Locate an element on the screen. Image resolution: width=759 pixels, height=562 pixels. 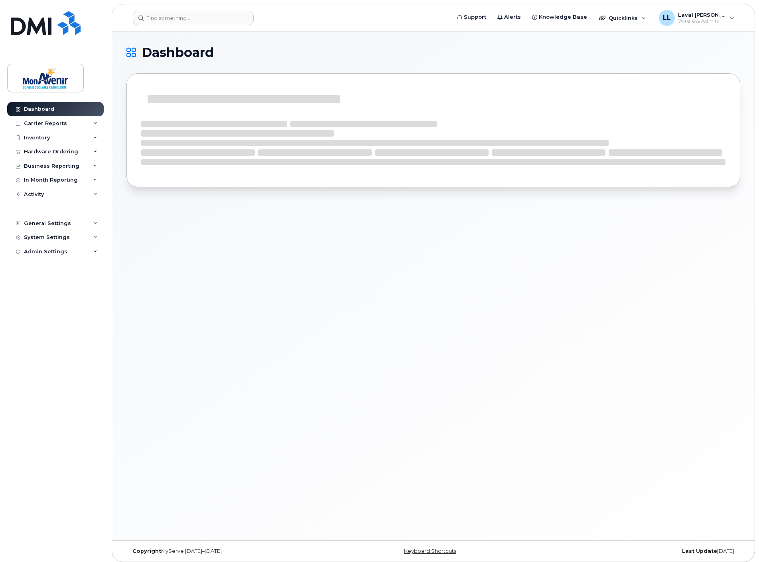
a: Keyboard Shortcuts is located at coordinates (430, 551).